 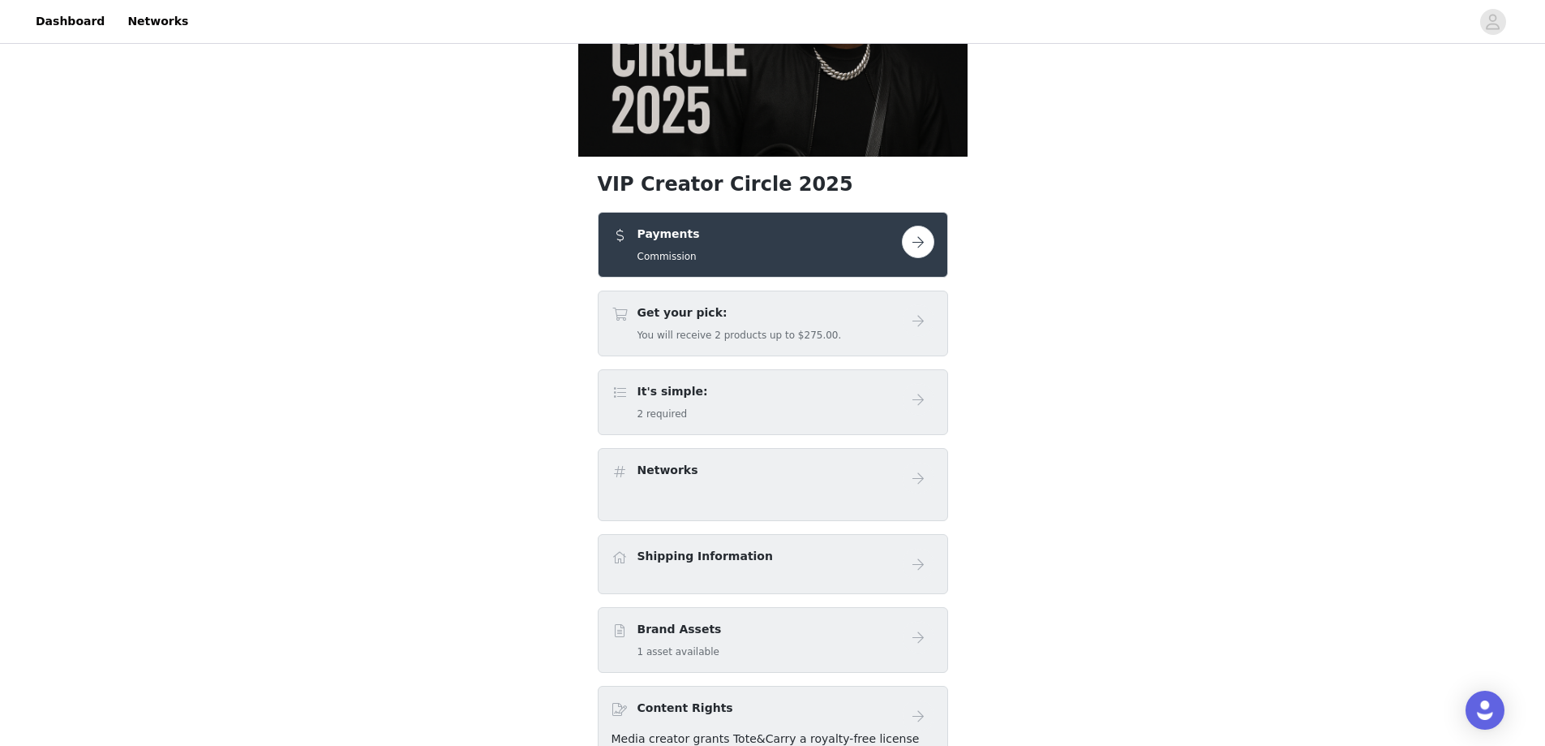 I want to click on h5: You will receive 2 products up to $275.00., so click(x=740, y=335).